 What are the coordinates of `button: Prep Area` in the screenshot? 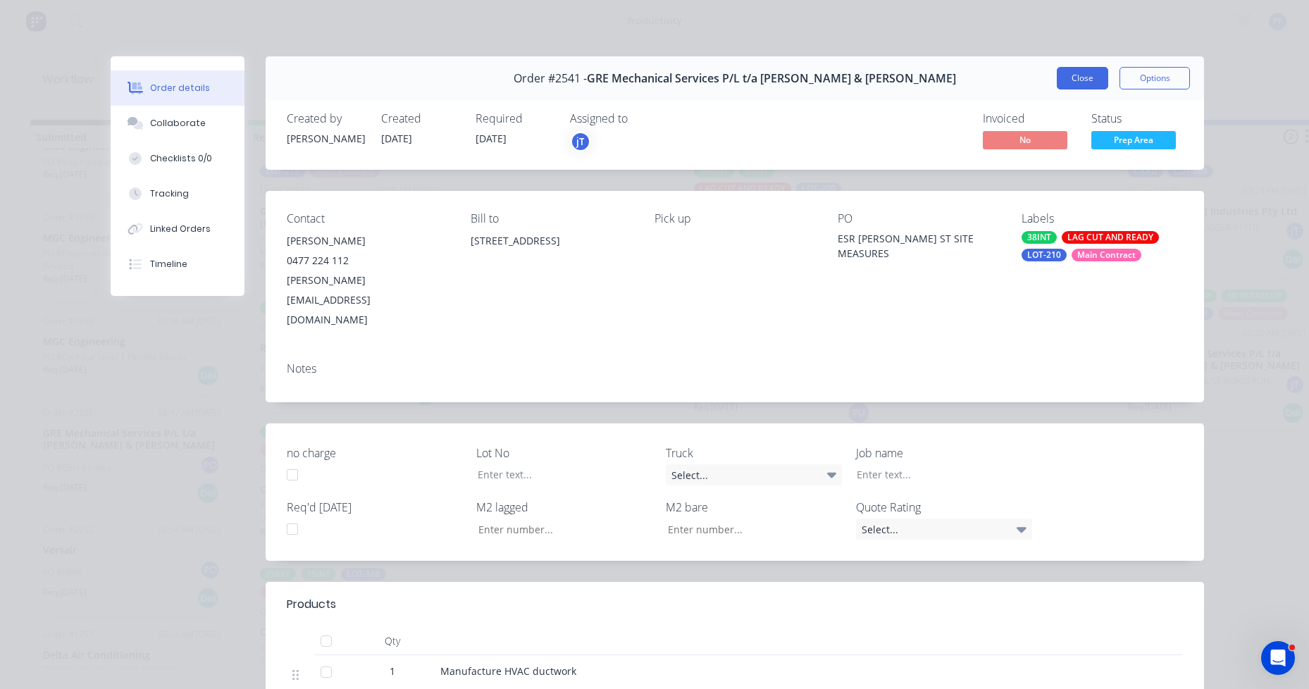 It's located at (1133, 142).